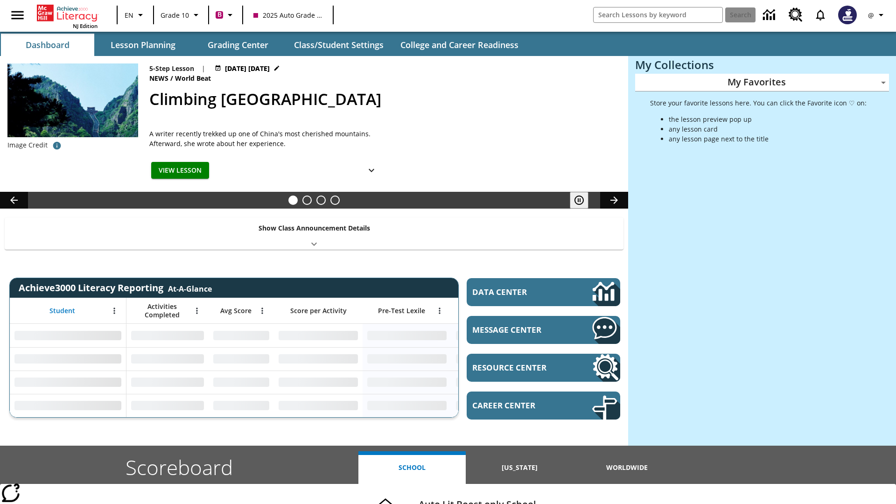 Image resolution: width=896 pixels, height=504 pixels. I want to click on button: Grade: Grade 10, Select a grade, so click(181, 15).